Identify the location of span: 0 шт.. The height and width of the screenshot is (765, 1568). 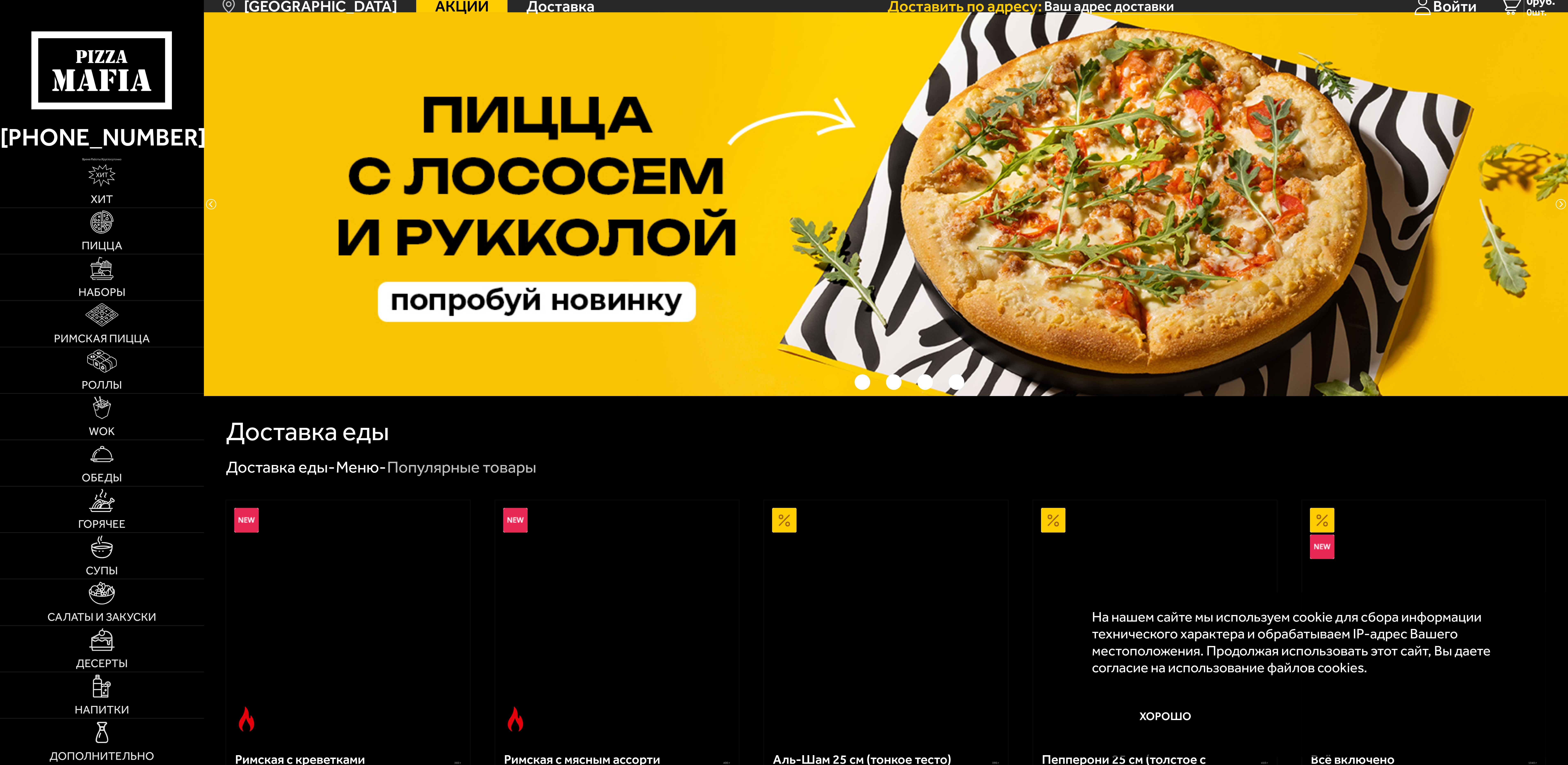
(1541, 12).